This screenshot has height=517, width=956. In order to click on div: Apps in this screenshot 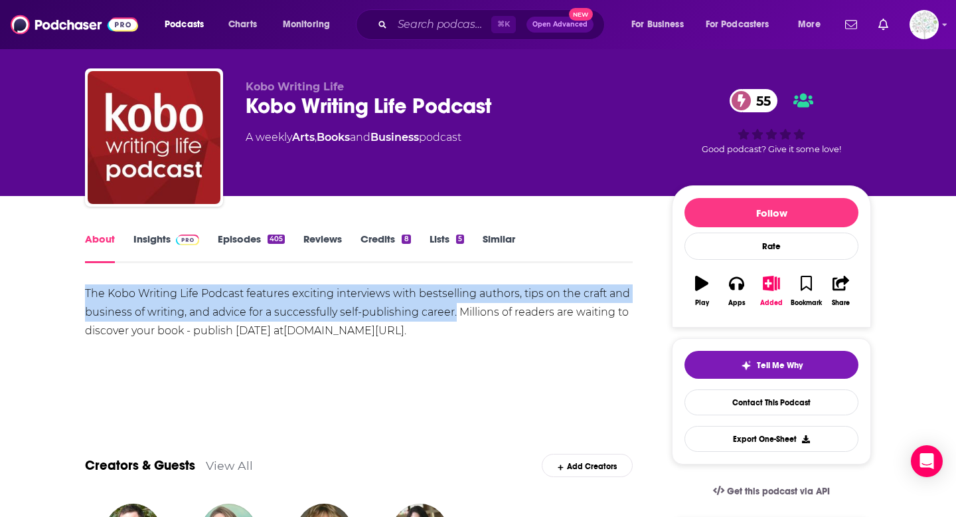, I will do `click(737, 303)`.